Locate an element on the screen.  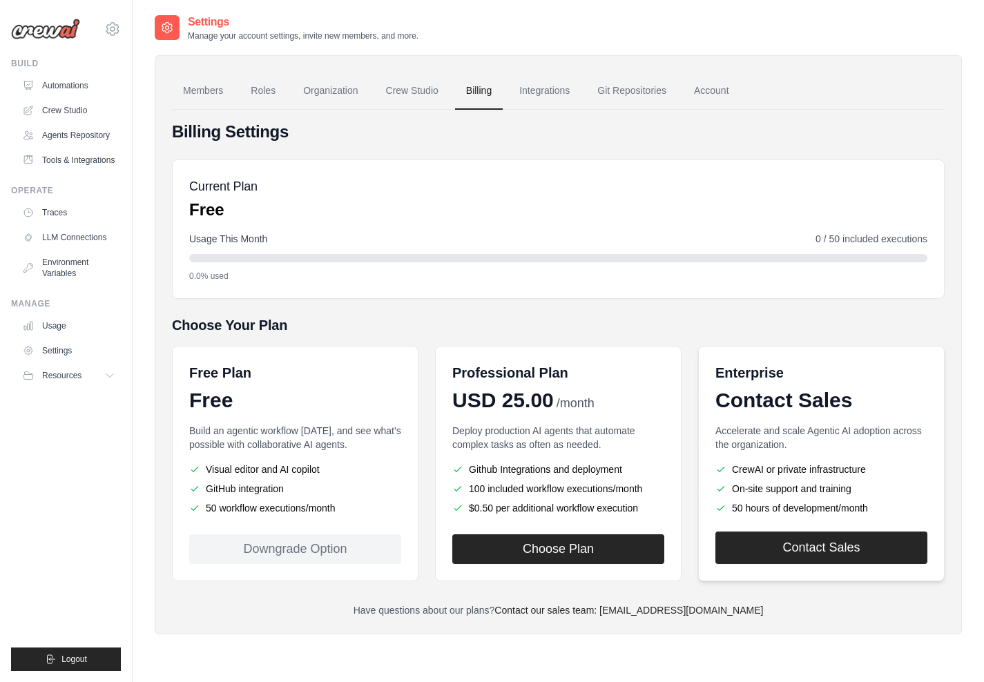
a: Agents Repository is located at coordinates (68, 135).